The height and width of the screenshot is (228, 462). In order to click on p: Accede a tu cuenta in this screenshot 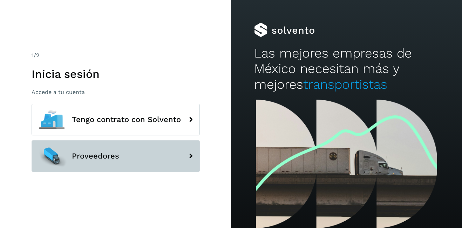, I will do `click(116, 92)`.